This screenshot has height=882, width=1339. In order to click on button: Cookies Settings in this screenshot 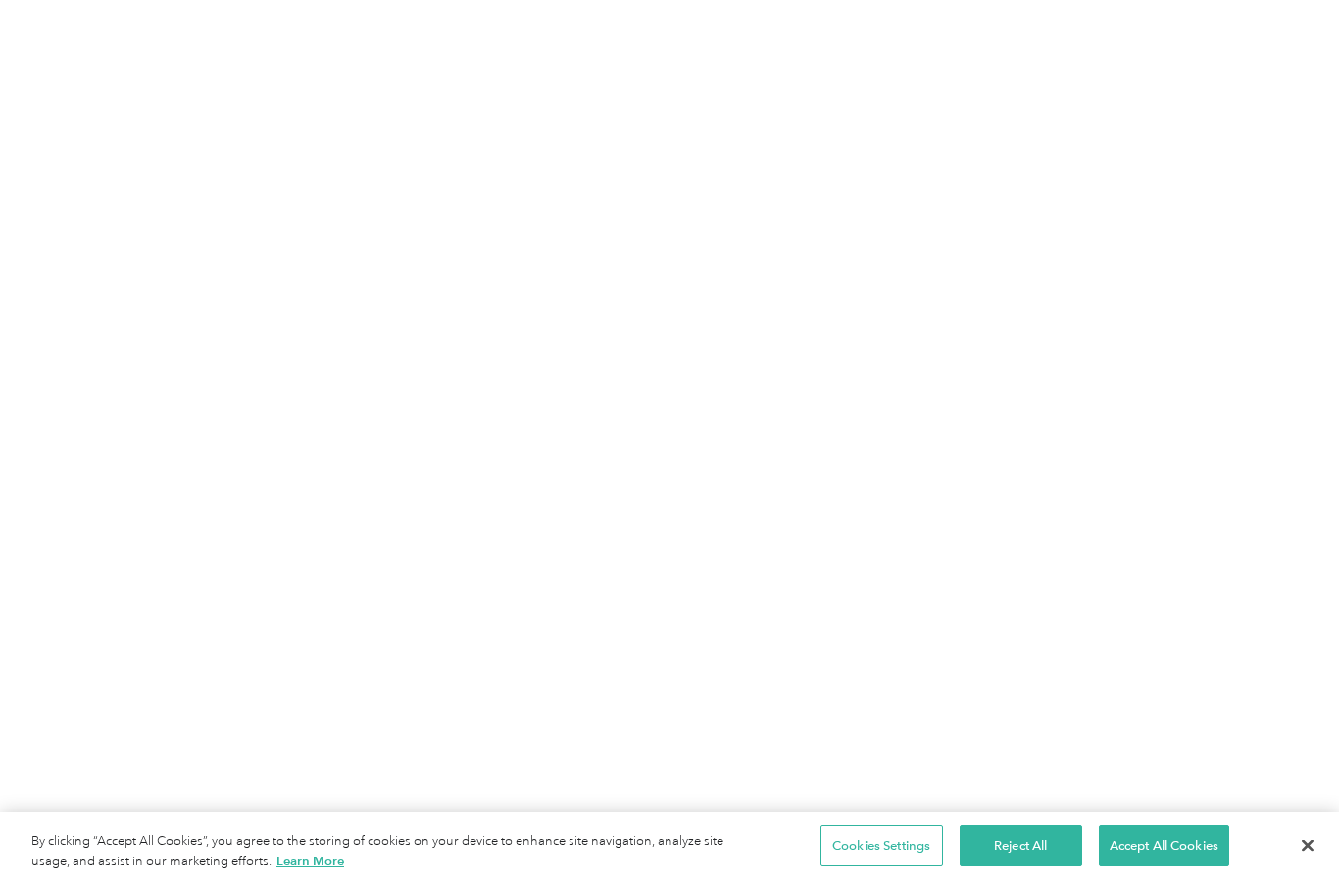, I will do `click(881, 846)`.